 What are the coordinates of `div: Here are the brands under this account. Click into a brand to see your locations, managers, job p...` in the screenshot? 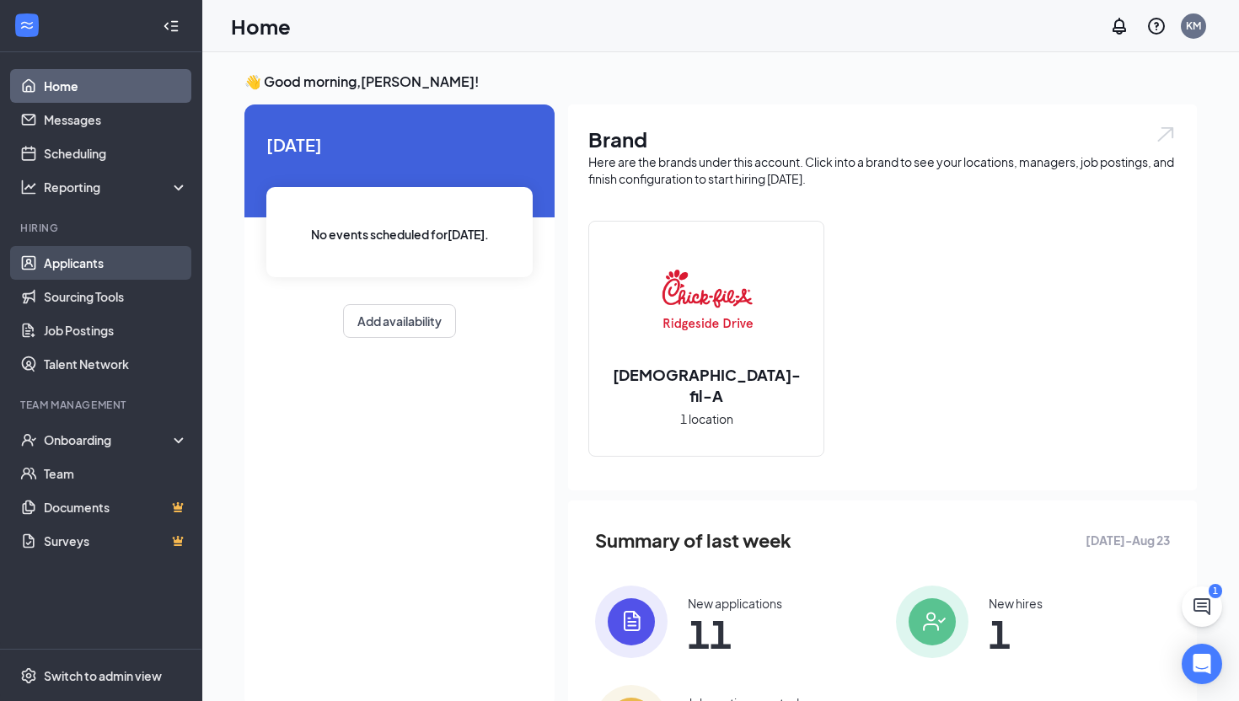 It's located at (882, 170).